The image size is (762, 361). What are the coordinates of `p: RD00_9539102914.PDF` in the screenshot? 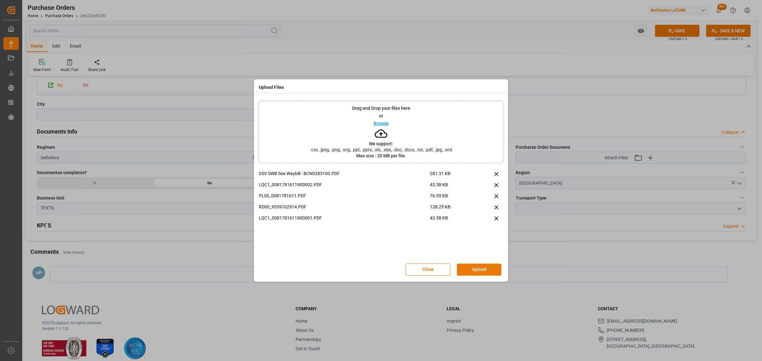 It's located at (344, 207).